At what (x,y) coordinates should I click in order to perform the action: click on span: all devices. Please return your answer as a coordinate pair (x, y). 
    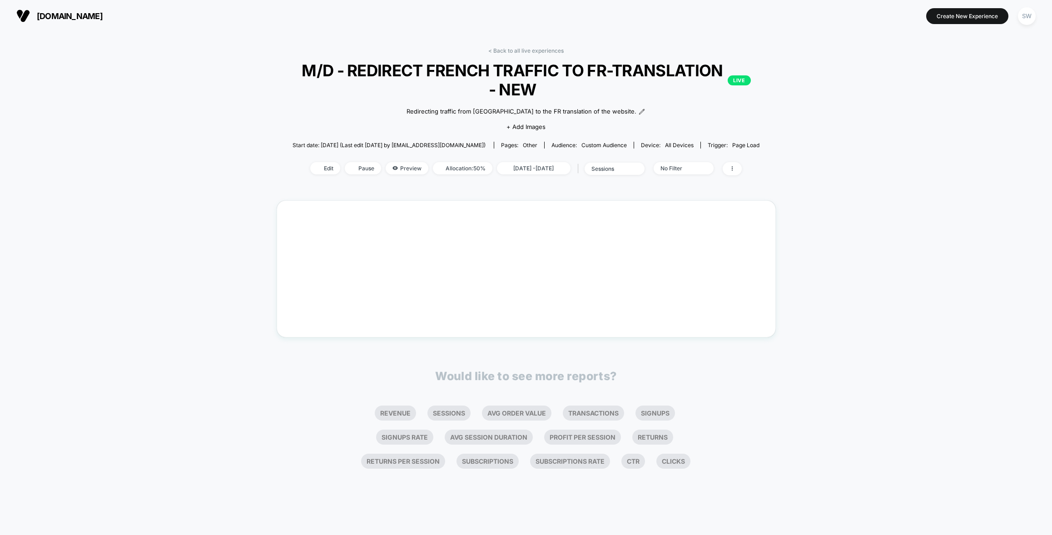
    Looking at the image, I should click on (679, 145).